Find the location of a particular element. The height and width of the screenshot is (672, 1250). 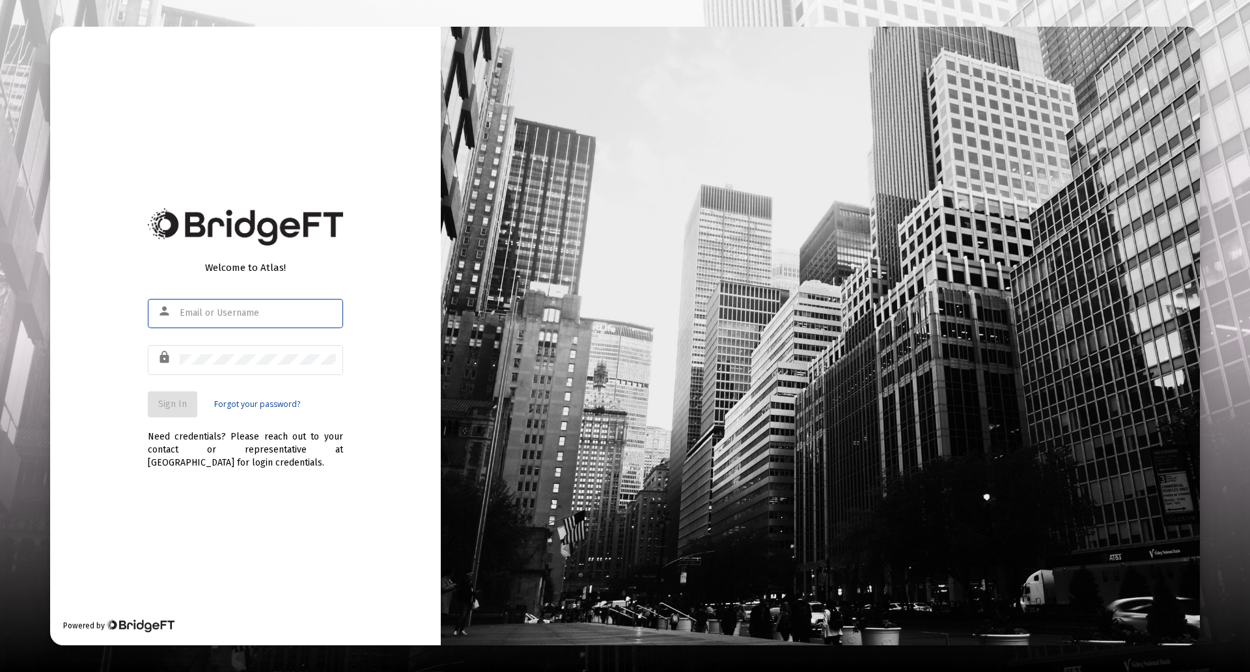

span: Sign In is located at coordinates (173, 404).